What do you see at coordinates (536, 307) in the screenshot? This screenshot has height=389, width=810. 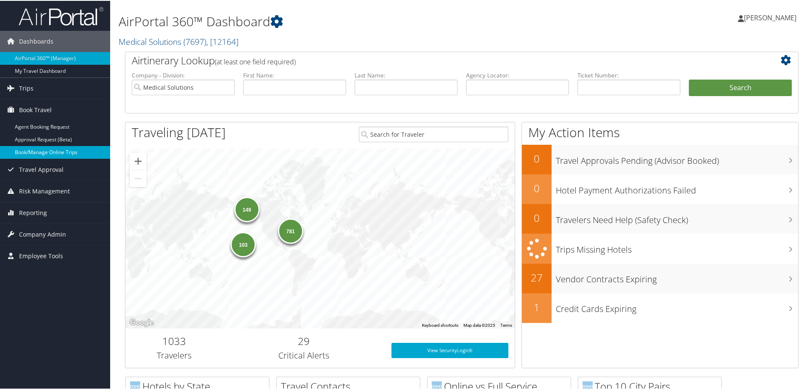 I see `h2: 1` at bounding box center [536, 307].